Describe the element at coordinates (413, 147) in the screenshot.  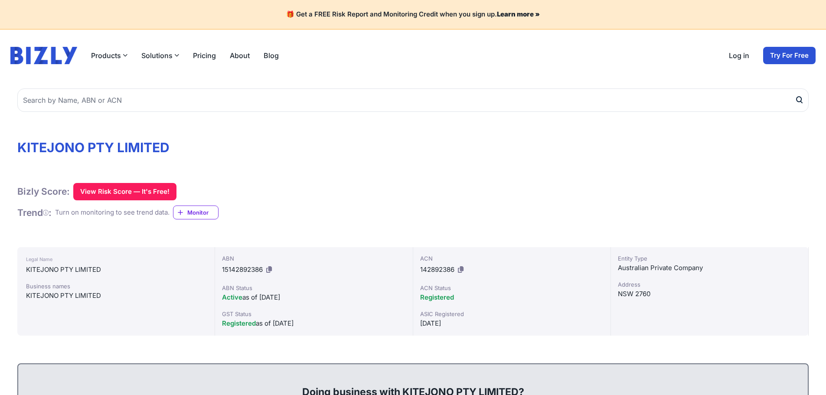
I see `h1: KITEJONO PTY LIMITED` at that location.